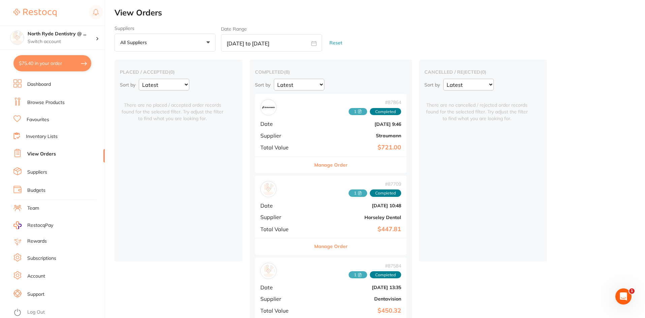 This screenshot has width=645, height=318. What do you see at coordinates (36, 277) in the screenshot?
I see `a: Account` at bounding box center [36, 277].